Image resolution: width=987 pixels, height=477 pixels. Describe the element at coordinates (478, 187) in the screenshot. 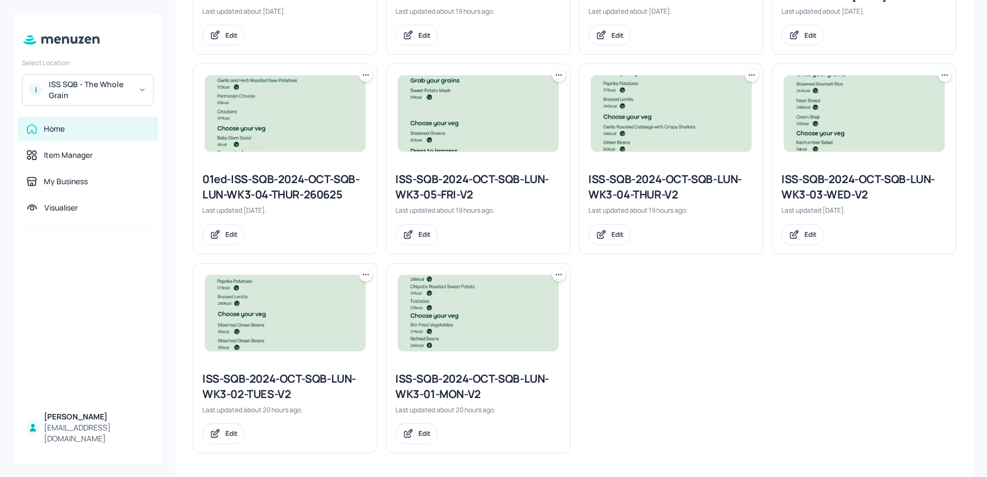

I see `div: ISS-SQB-2024-OCT-SQB-LUN-WK3-05-FRI-V2` at that location.